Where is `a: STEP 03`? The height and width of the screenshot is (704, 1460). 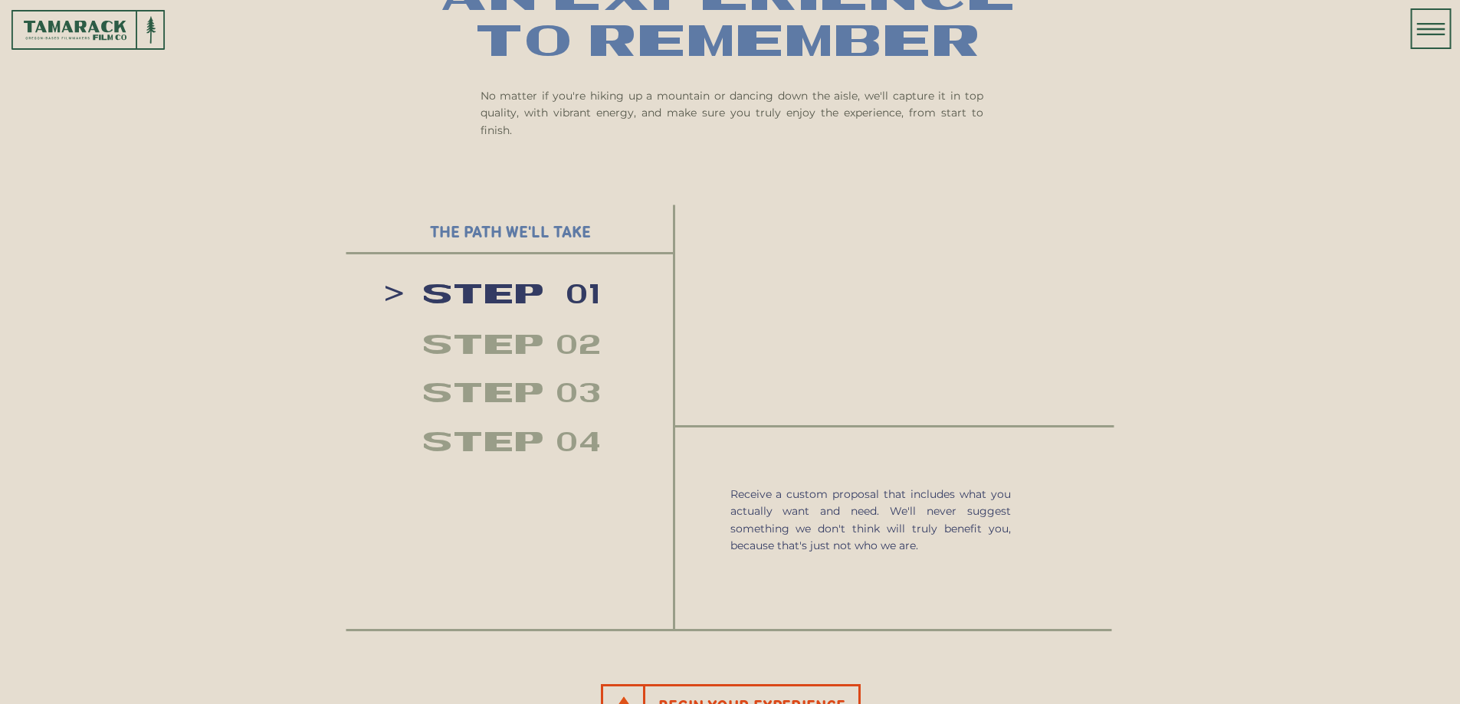
a: STEP 03 is located at coordinates (539, 393).